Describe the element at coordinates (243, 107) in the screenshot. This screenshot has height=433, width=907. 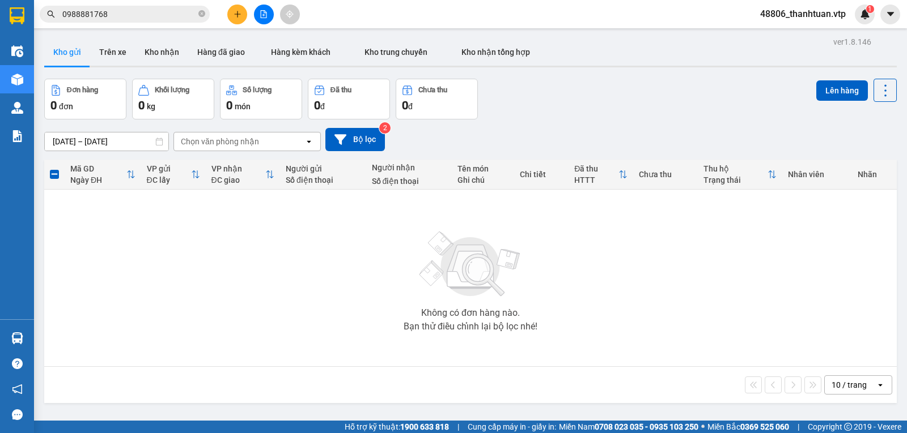
I see `span: món` at that location.